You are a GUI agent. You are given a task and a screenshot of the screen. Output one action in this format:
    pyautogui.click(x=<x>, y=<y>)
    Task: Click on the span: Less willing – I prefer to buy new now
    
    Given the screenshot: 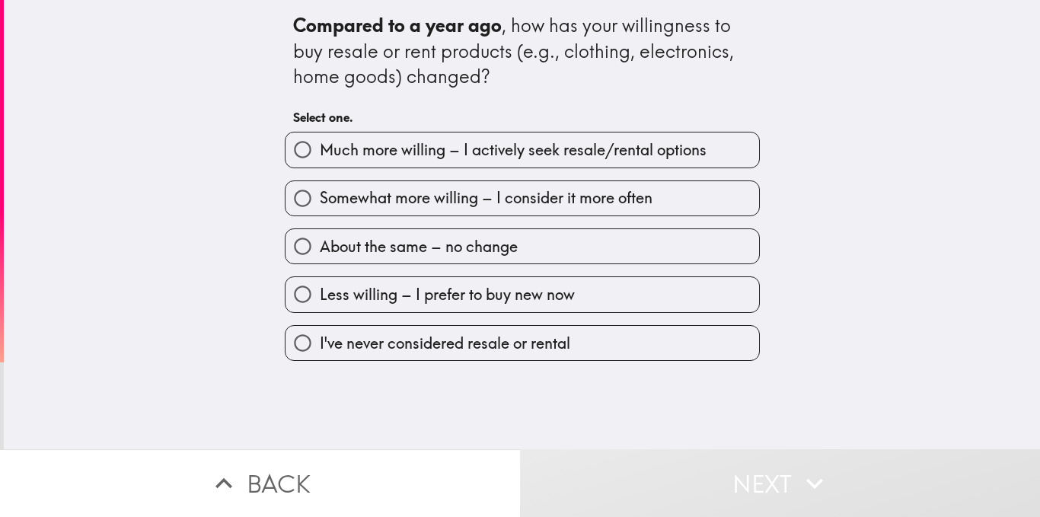 What is the action you would take?
    pyautogui.click(x=447, y=295)
    